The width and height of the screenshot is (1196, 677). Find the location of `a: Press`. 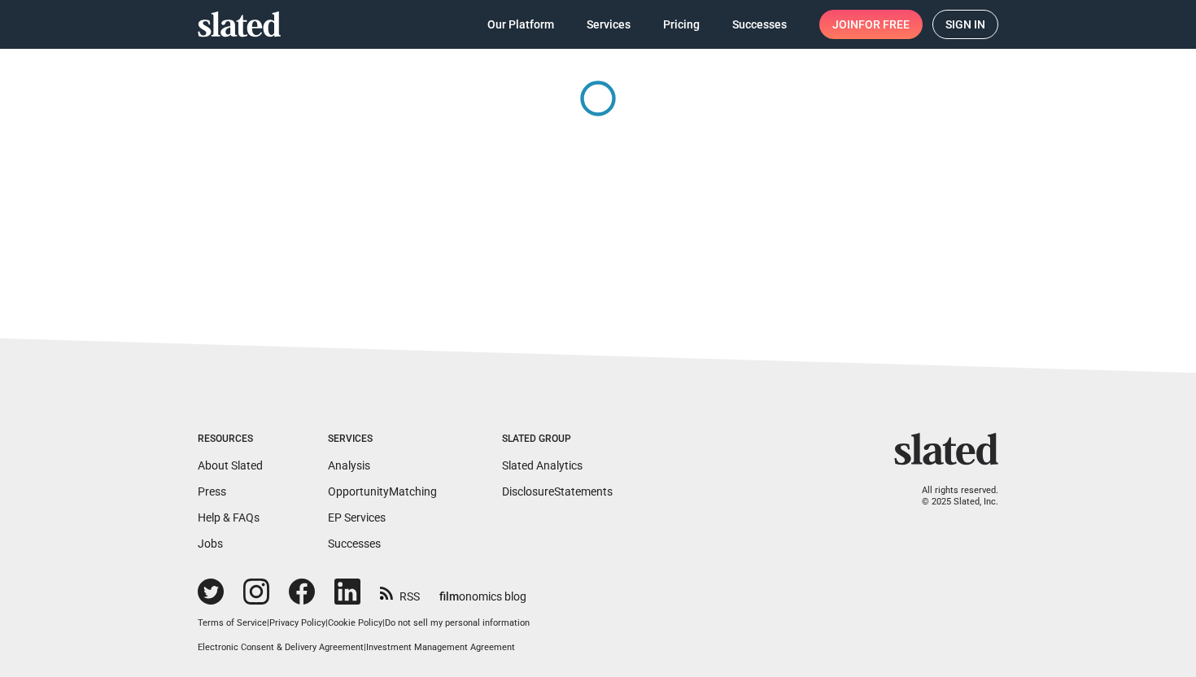

a: Press is located at coordinates (212, 491).